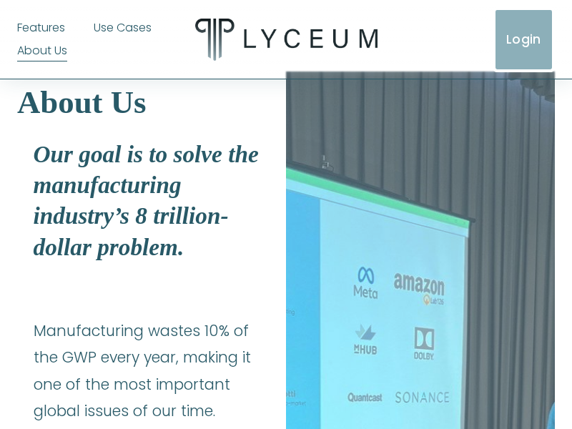 Image resolution: width=572 pixels, height=429 pixels. What do you see at coordinates (82, 102) in the screenshot?
I see `strong: About Us` at bounding box center [82, 102].